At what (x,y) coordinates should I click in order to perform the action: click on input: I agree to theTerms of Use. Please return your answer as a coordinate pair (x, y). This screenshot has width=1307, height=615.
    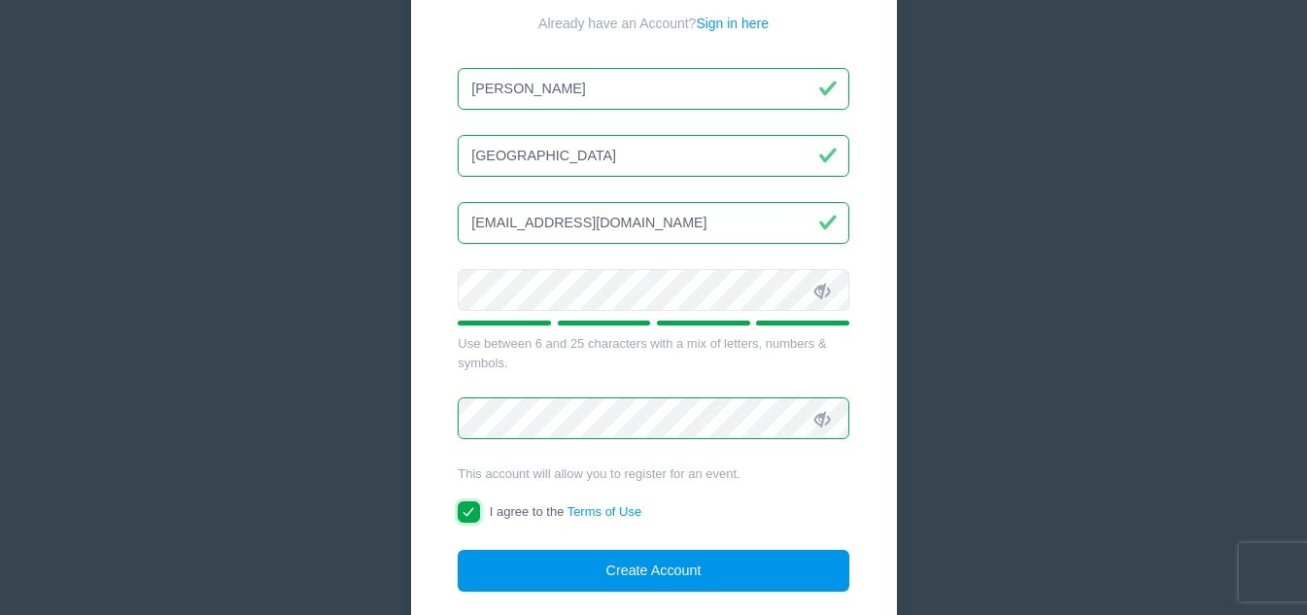
    Looking at the image, I should click on (468, 512).